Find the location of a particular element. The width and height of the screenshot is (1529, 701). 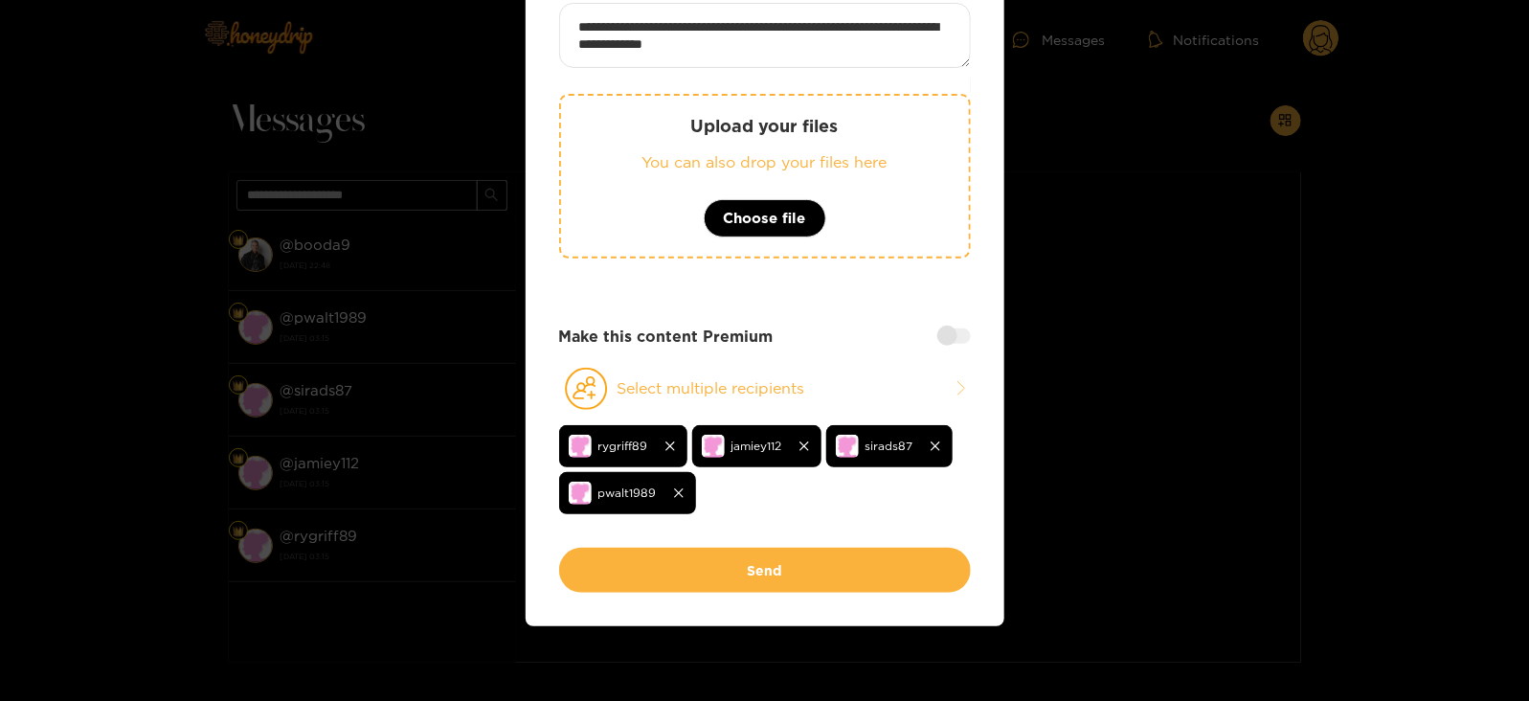

p: You can also drop your files here is located at coordinates (765, 162).